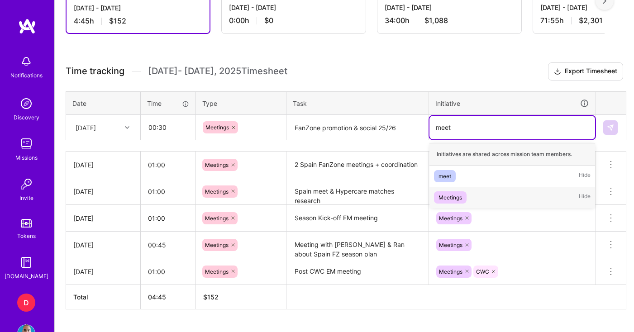 The image size is (634, 332). Describe the element at coordinates (103, 297) in the screenshot. I see `th: Total` at that location.